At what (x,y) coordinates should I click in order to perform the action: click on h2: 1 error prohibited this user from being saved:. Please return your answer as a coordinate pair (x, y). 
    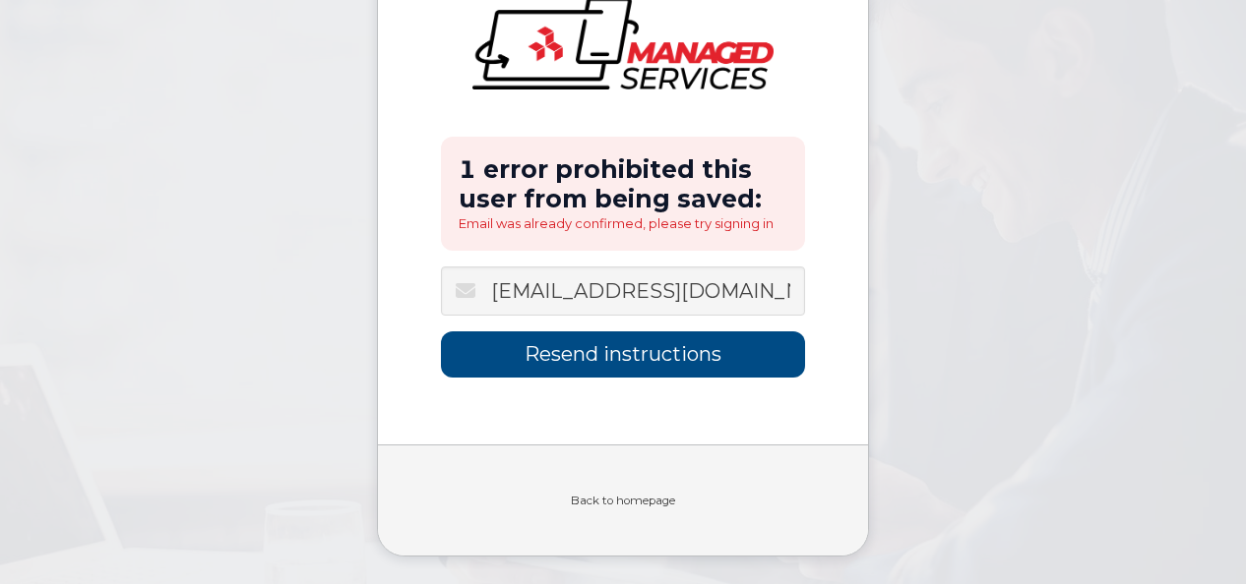
    Looking at the image, I should click on (623, 184).